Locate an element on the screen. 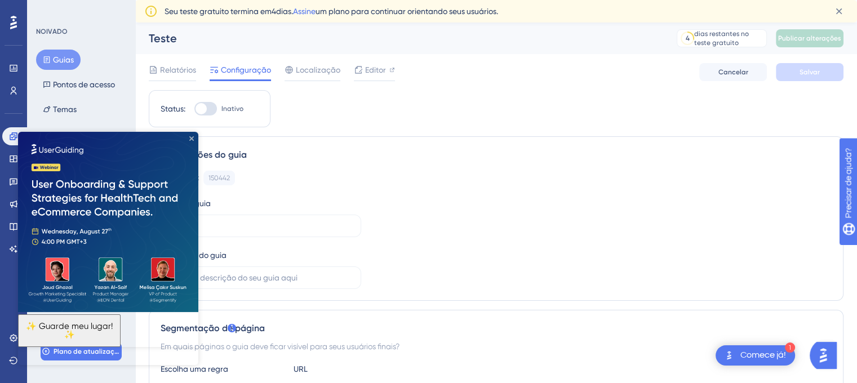 Image resolution: width=857 pixels, height=383 pixels. font: Assine is located at coordinates (304, 11).